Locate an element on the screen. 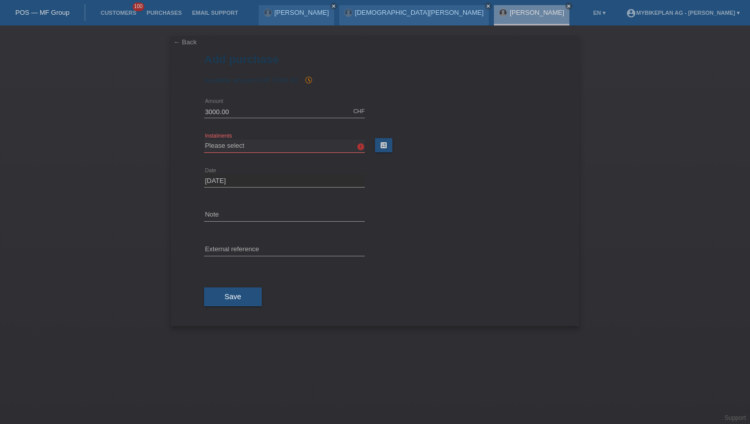 This screenshot has width=750, height=424. a: Customers is located at coordinates (118, 13).